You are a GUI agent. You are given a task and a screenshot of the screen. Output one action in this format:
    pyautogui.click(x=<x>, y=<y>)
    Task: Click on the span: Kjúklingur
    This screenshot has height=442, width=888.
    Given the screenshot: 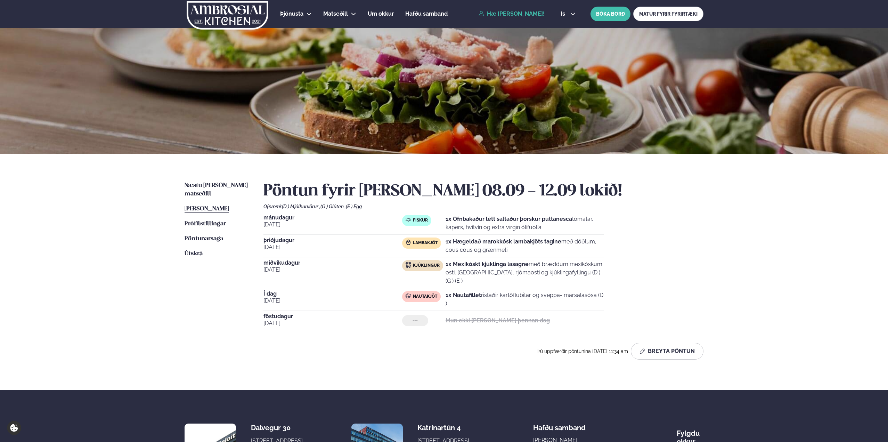 What is the action you would take?
    pyautogui.click(x=426, y=266)
    